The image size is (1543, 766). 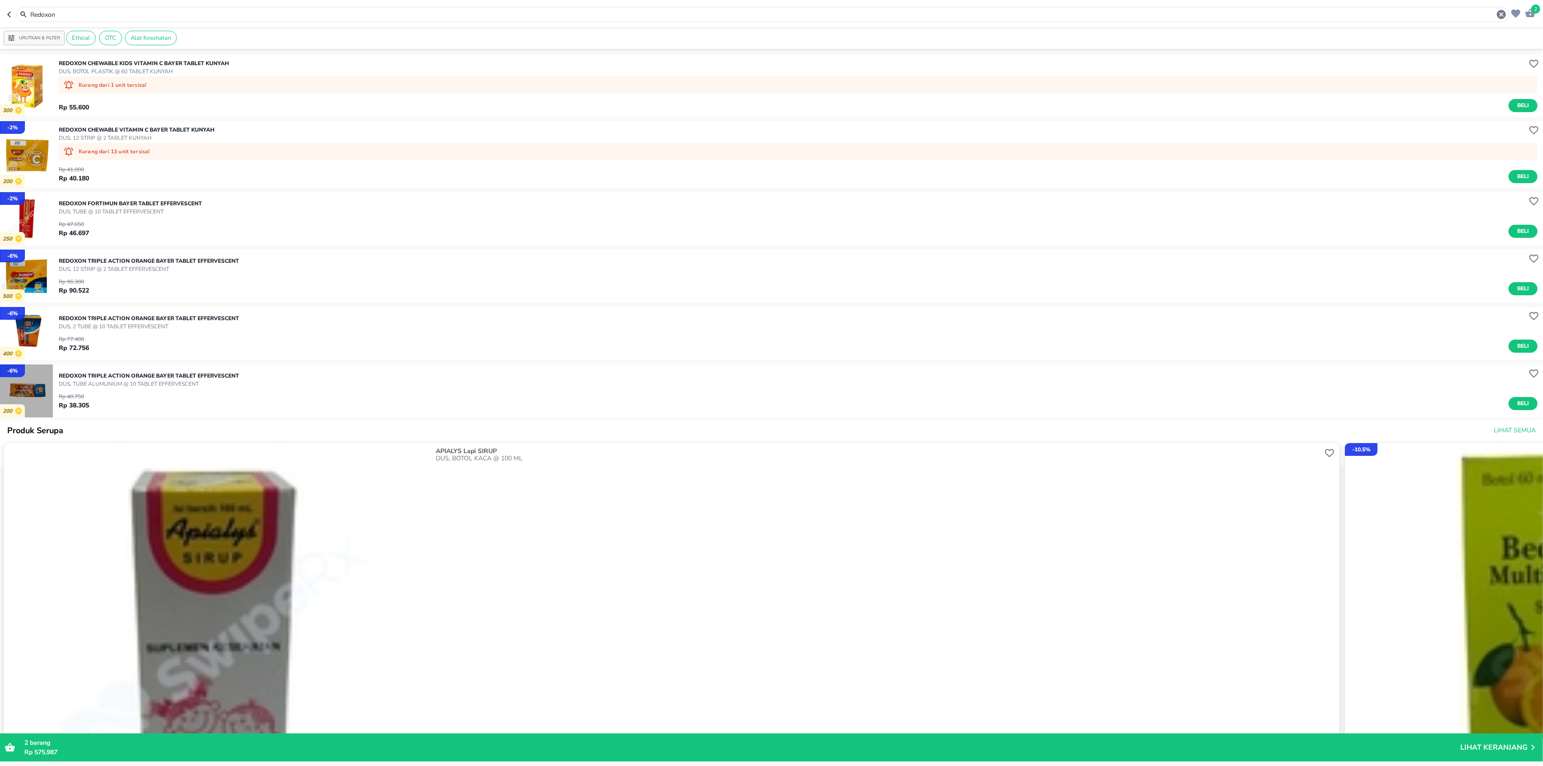 I want to click on p: Rp 38.305, so click(x=74, y=405).